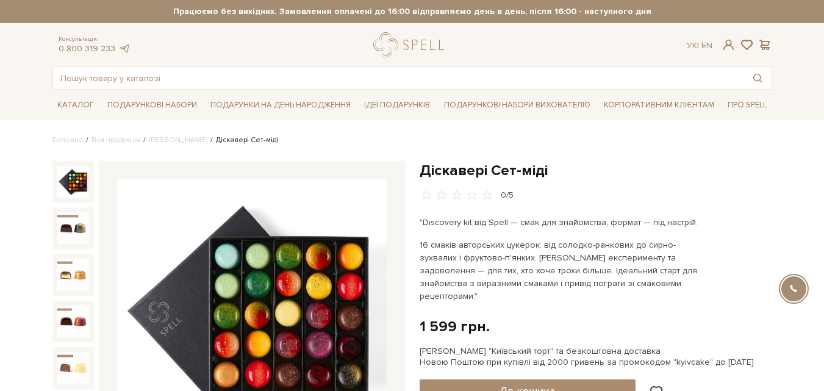 The height and width of the screenshot is (391, 824). What do you see at coordinates (281, 105) in the screenshot?
I see `a: Подарунки на День народження` at bounding box center [281, 105].